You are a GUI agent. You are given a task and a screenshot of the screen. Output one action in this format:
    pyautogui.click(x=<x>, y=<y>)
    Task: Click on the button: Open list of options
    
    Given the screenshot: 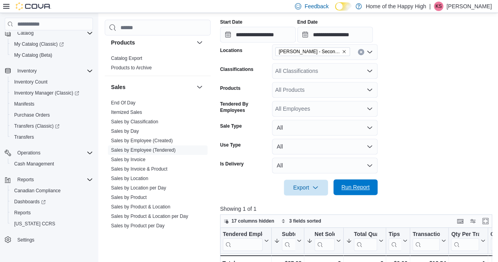 What is the action you would take?
    pyautogui.click(x=370, y=52)
    